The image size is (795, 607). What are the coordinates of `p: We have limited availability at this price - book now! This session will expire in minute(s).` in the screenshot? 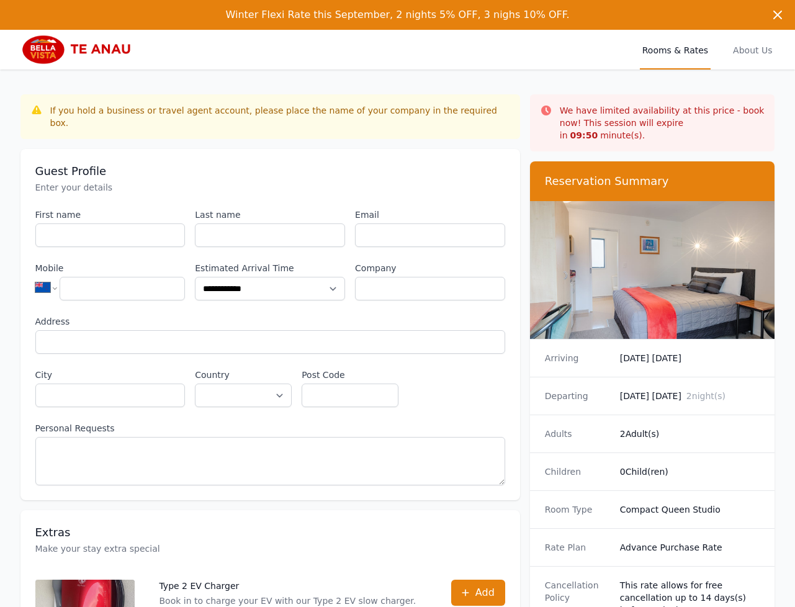 It's located at (662, 123).